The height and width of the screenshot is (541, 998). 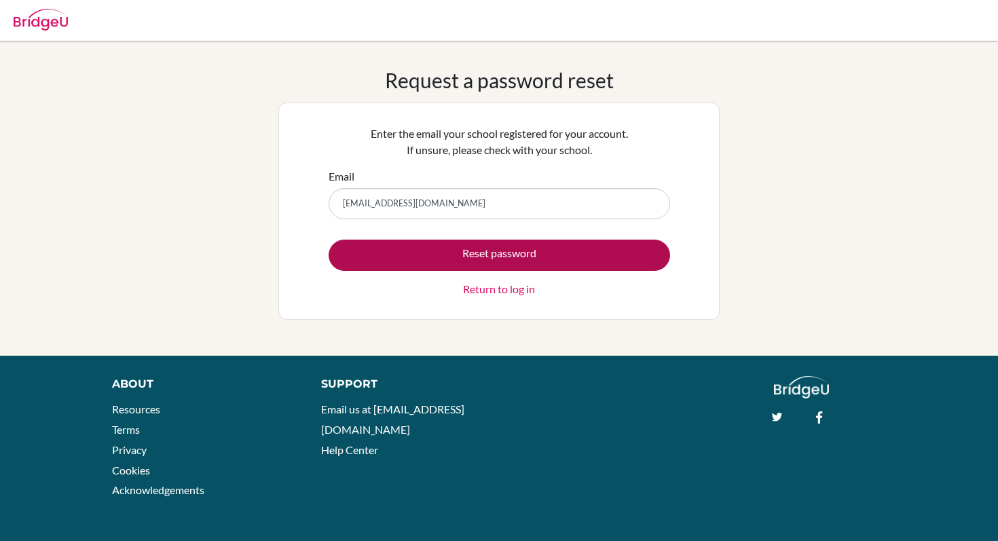 I want to click on div: About, so click(x=201, y=384).